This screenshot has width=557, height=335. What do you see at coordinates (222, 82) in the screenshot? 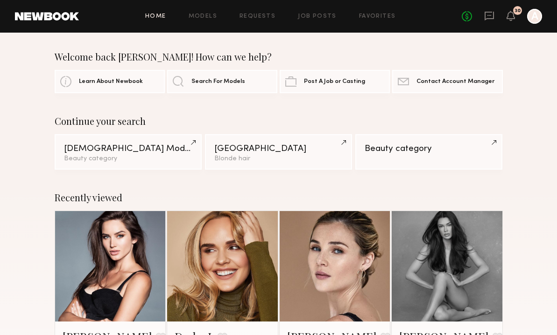
I see `a: Search For Models` at bounding box center [222, 82].